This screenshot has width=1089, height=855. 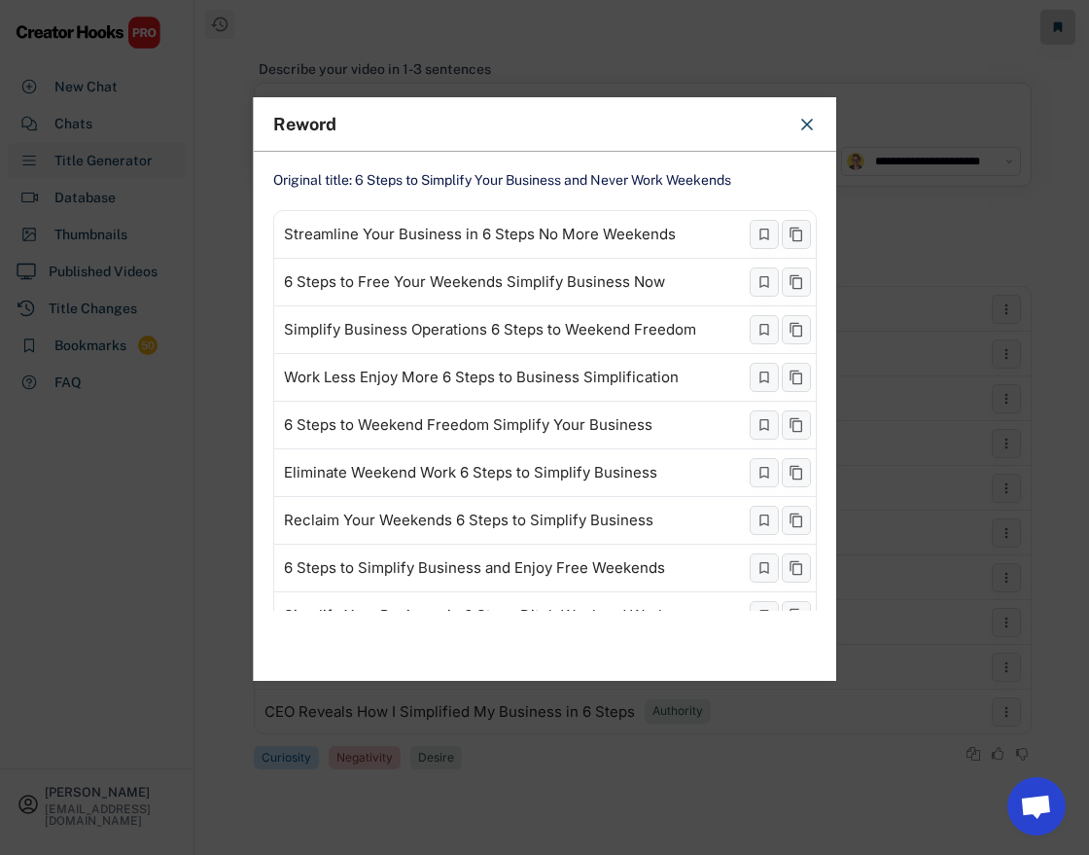 What do you see at coordinates (545, 181) in the screenshot?
I see `div: Original title: 6 Steps to Simplify Your Business and Never Work Weekends` at bounding box center [545, 181].